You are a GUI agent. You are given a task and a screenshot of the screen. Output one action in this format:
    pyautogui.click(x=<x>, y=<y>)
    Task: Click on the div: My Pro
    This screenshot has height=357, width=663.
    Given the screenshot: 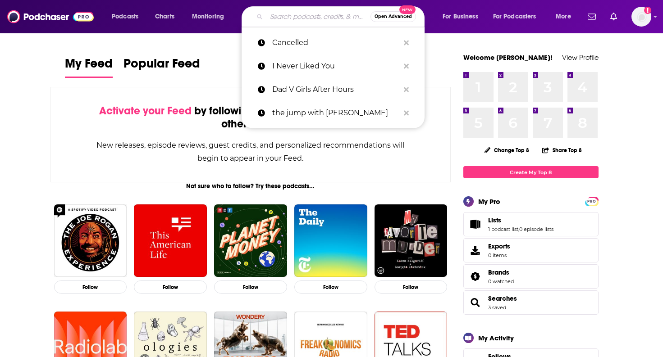 What is the action you would take?
    pyautogui.click(x=489, y=201)
    